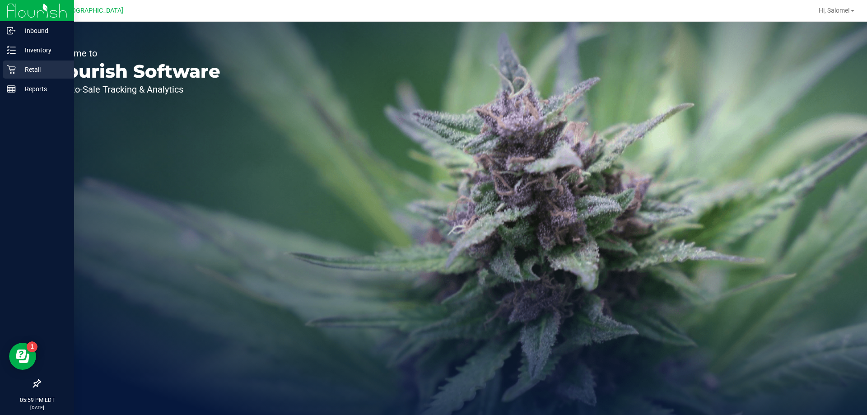  What do you see at coordinates (43, 70) in the screenshot?
I see `p: Retail` at bounding box center [43, 70].